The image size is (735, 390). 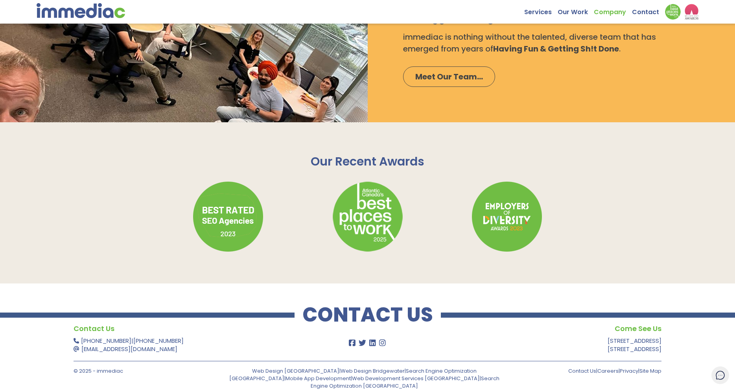 What do you see at coordinates (318, 378) in the screenshot?
I see `a: Mobile App Development` at bounding box center [318, 378].